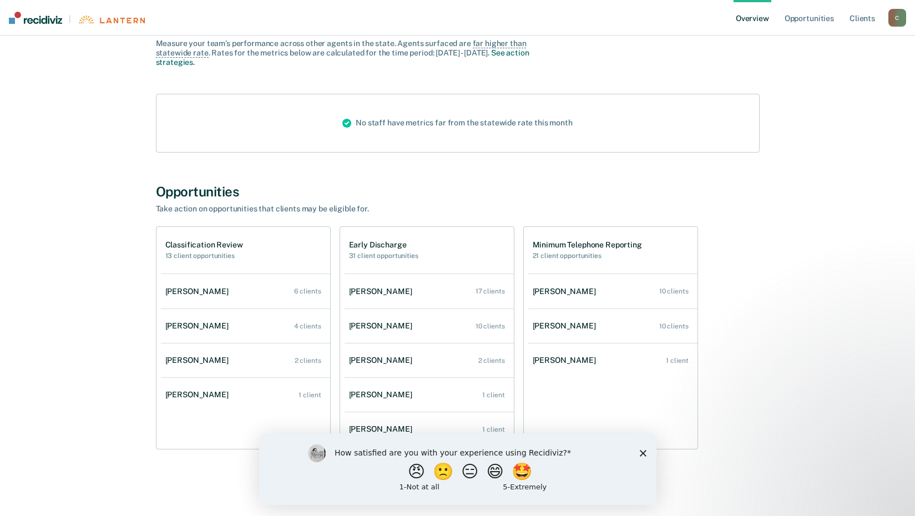 Image resolution: width=915 pixels, height=516 pixels. I want to click on button: 5, so click(264, 38).